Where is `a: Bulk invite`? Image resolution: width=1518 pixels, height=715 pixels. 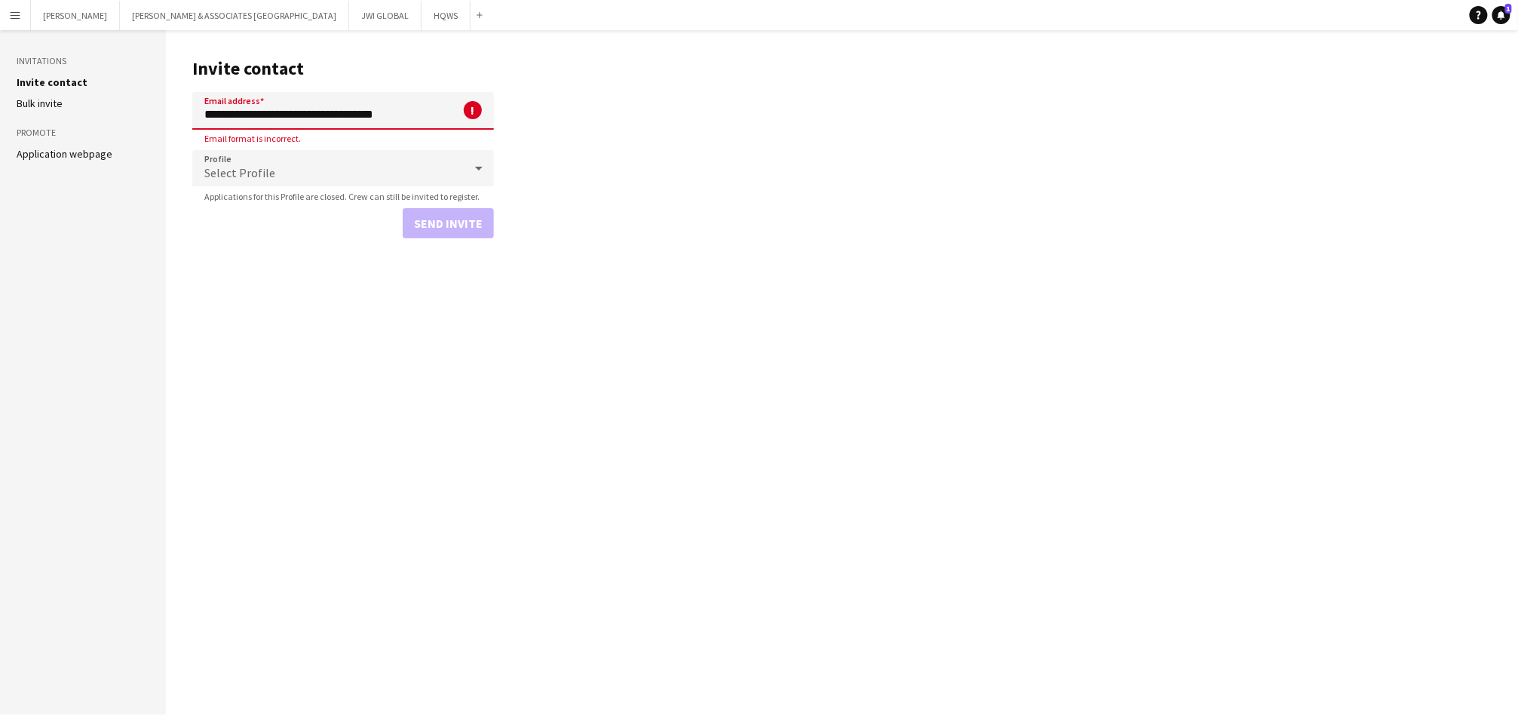
a: Bulk invite is located at coordinates (39, 103).